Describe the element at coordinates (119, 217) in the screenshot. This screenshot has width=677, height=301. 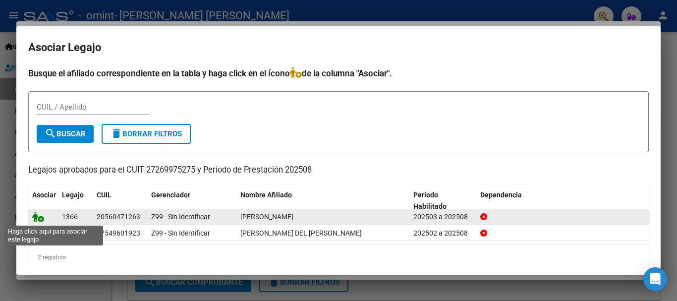
I see `div: 20560471263` at that location.